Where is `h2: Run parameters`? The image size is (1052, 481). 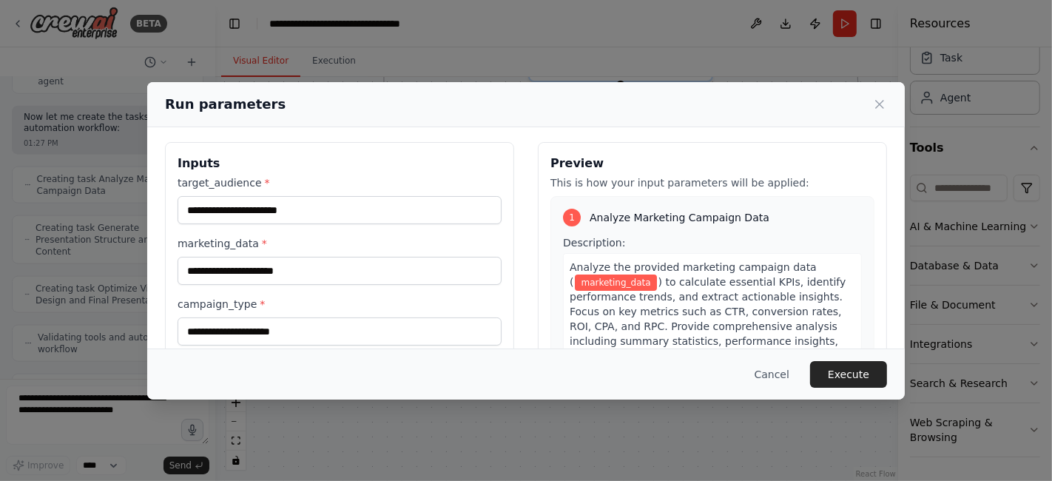
h2: Run parameters is located at coordinates (225, 104).